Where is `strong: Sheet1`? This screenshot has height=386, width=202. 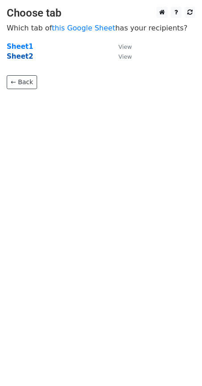
strong: Sheet1 is located at coordinates (20, 47).